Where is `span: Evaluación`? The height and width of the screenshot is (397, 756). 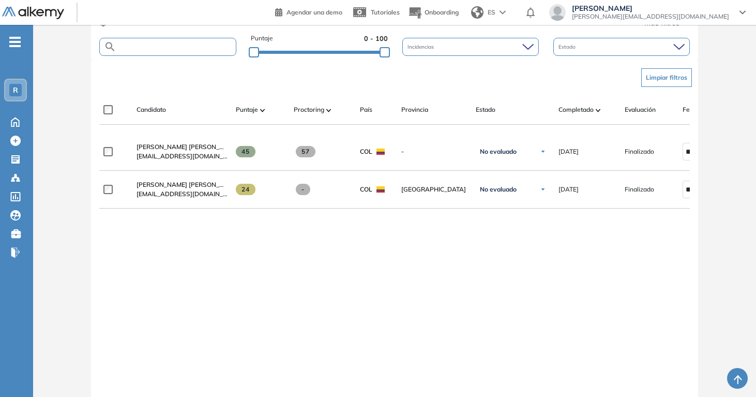
span: Evaluación is located at coordinates (640, 110).